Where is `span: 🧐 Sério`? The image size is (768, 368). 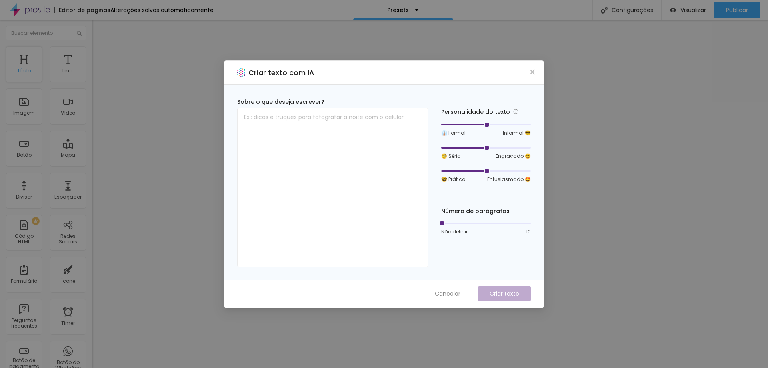 span: 🧐 Sério is located at coordinates (451, 156).